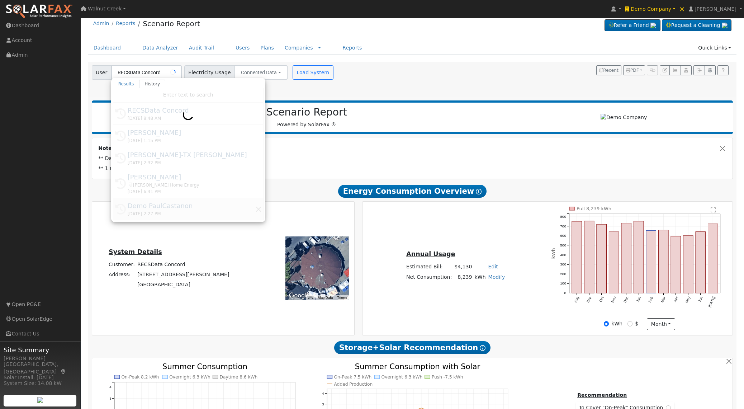 This screenshot has width=744, height=409. I want to click on div: System Size: 14.08 kW, so click(40, 383).